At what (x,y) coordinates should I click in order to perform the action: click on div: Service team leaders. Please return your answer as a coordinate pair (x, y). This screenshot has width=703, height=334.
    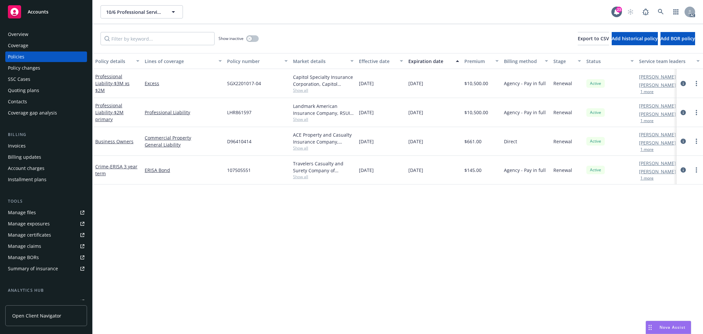
    Looking at the image, I should click on (666, 61).